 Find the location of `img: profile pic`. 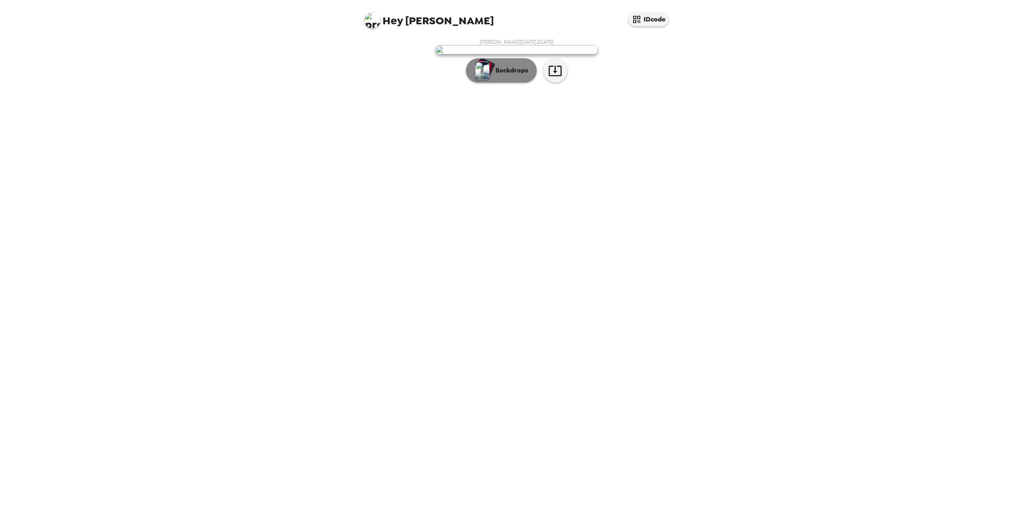

img: profile pic is located at coordinates (373, 20).